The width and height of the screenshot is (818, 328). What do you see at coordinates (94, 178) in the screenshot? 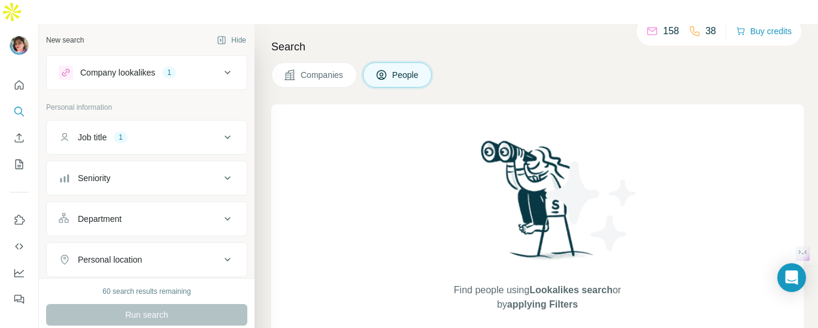
I see `div: Seniority` at bounding box center [94, 178].